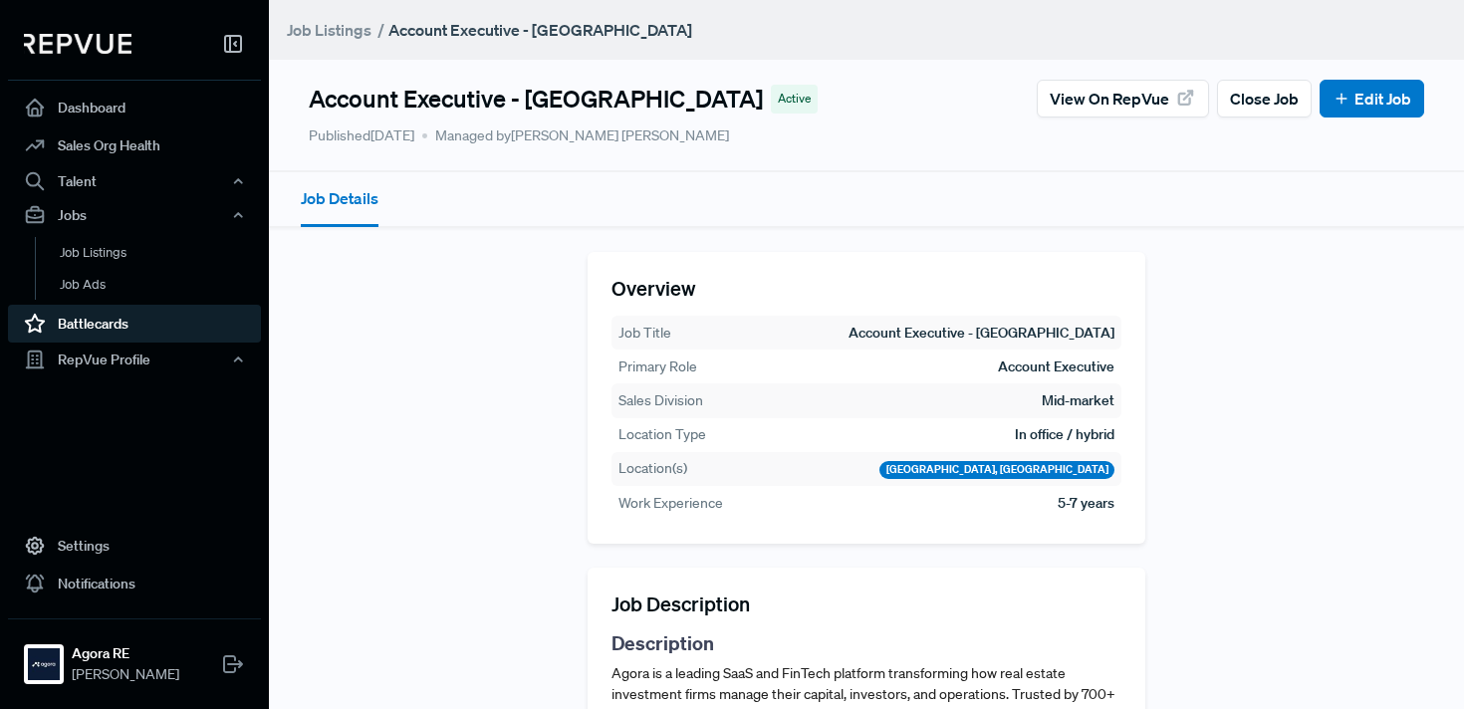 Image resolution: width=1464 pixels, height=709 pixels. Describe the element at coordinates (134, 583) in the screenshot. I see `a: Notifications` at that location.